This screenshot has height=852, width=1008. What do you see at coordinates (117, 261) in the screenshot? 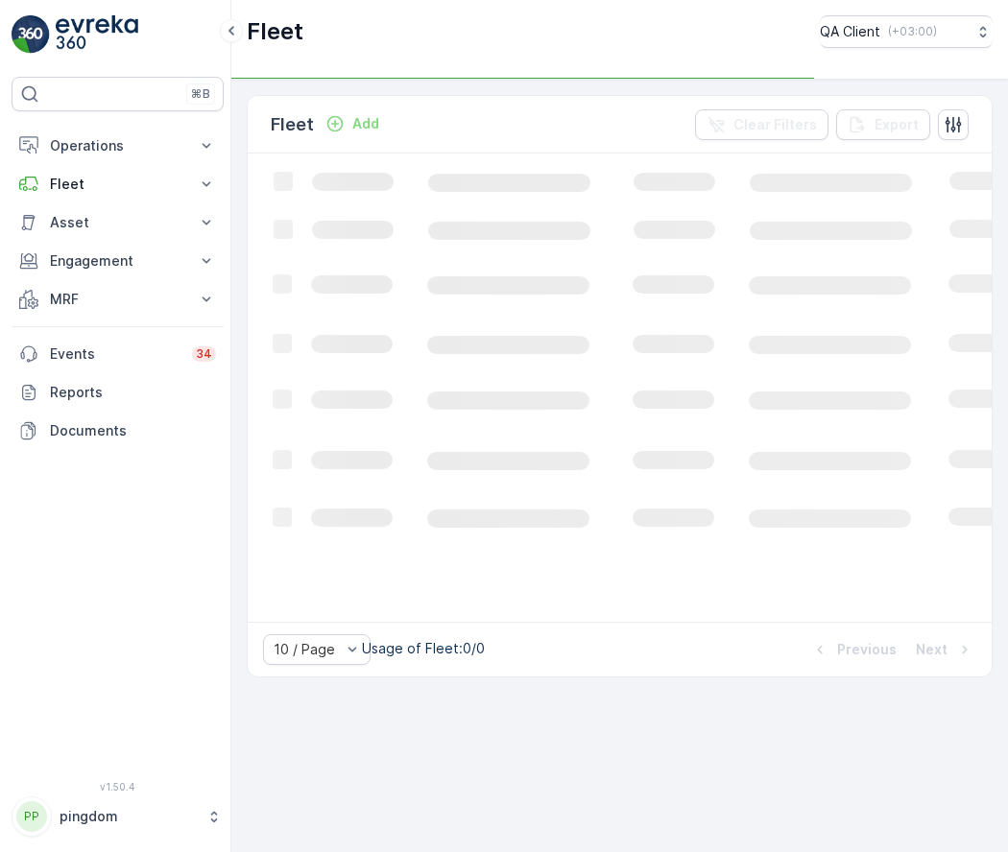
I see `p: Engagement` at bounding box center [117, 261].